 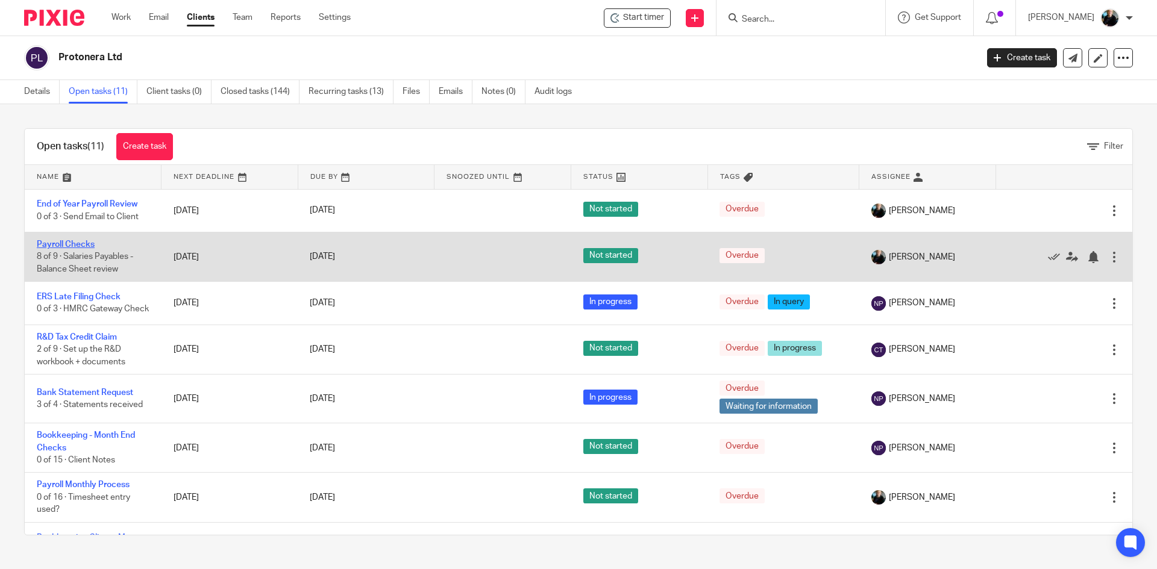 I want to click on span: Waiting for information, so click(x=768, y=406).